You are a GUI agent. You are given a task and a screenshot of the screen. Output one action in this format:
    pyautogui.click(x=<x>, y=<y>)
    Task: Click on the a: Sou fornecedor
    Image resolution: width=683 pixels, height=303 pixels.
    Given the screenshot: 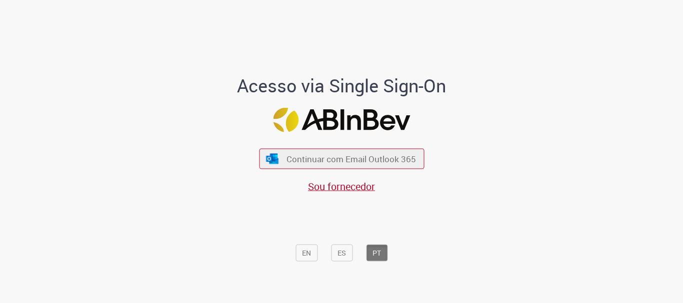 What is the action you would take?
    pyautogui.click(x=341, y=186)
    